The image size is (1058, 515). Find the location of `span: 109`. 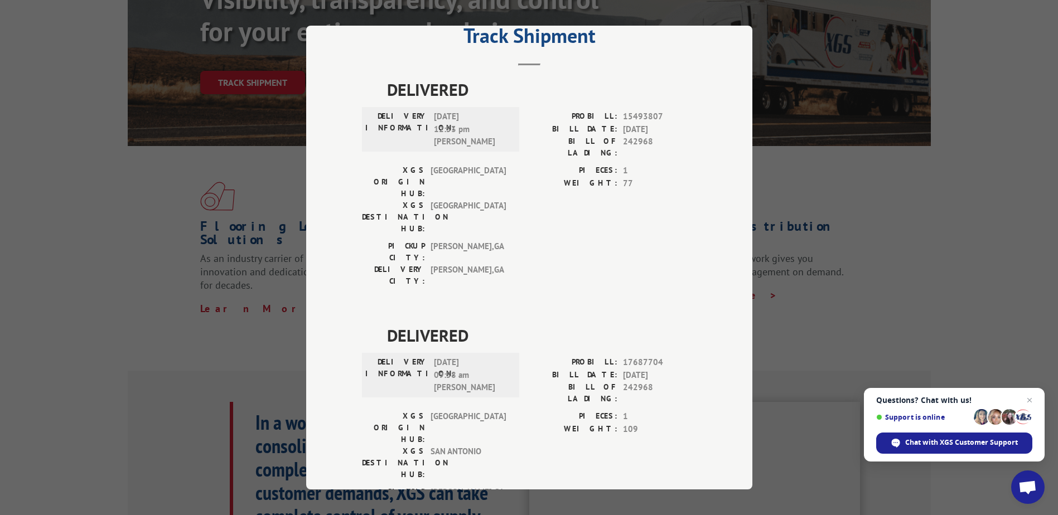

span: 109 is located at coordinates (660, 429).